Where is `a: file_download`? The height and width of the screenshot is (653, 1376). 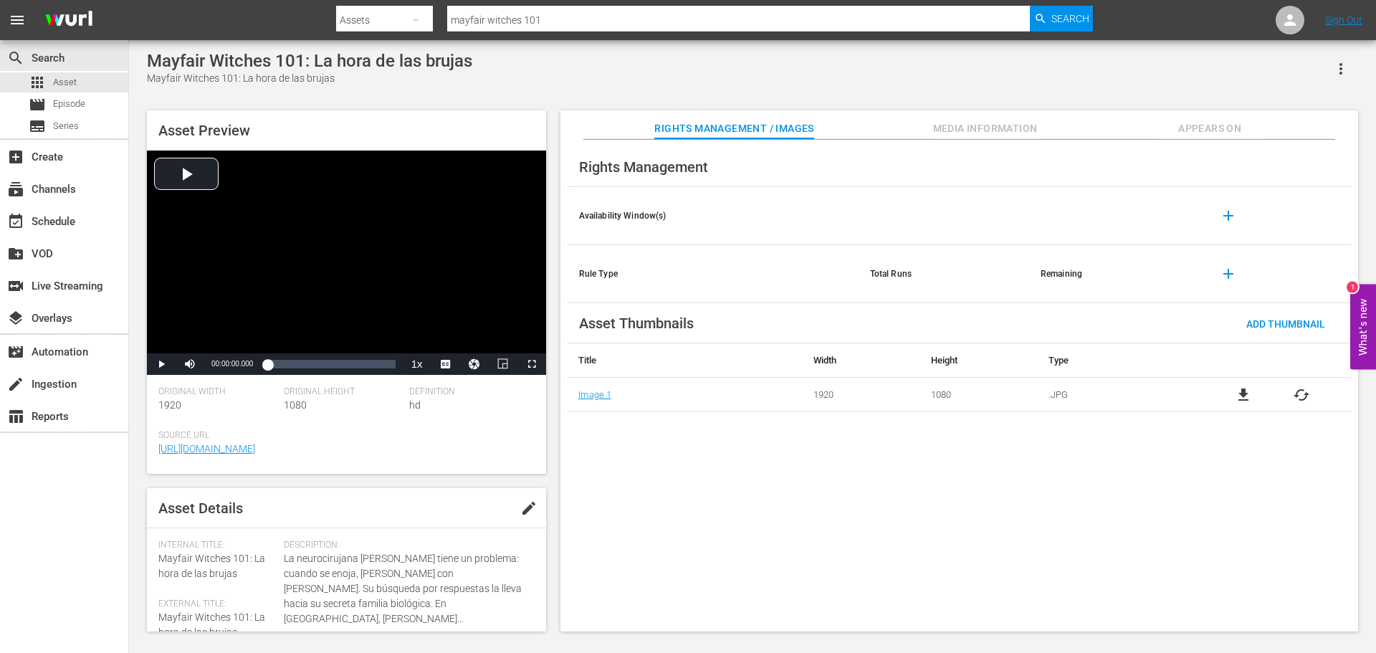
a: file_download is located at coordinates (1244, 395).